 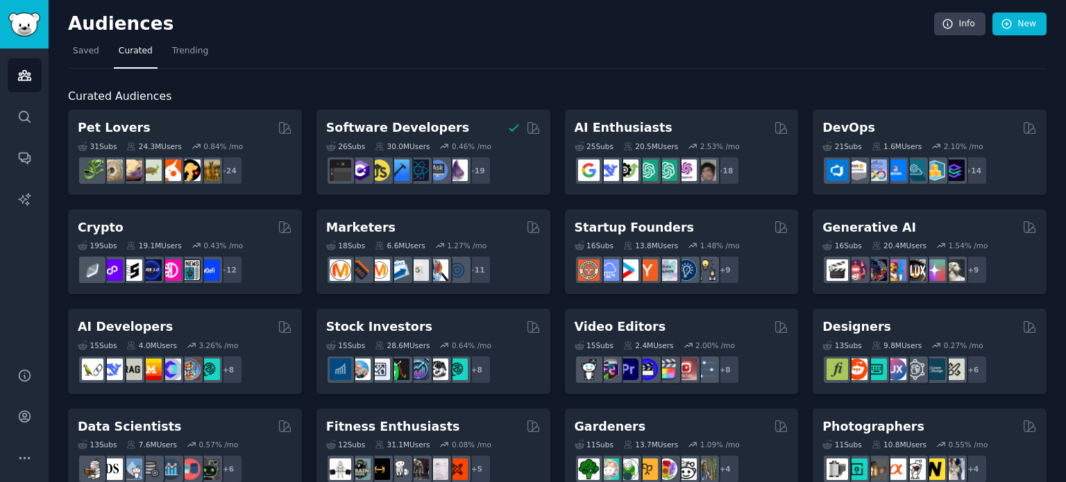 What do you see at coordinates (393, 427) in the screenshot?
I see `h2: Fitness Enthusiasts` at bounding box center [393, 427].